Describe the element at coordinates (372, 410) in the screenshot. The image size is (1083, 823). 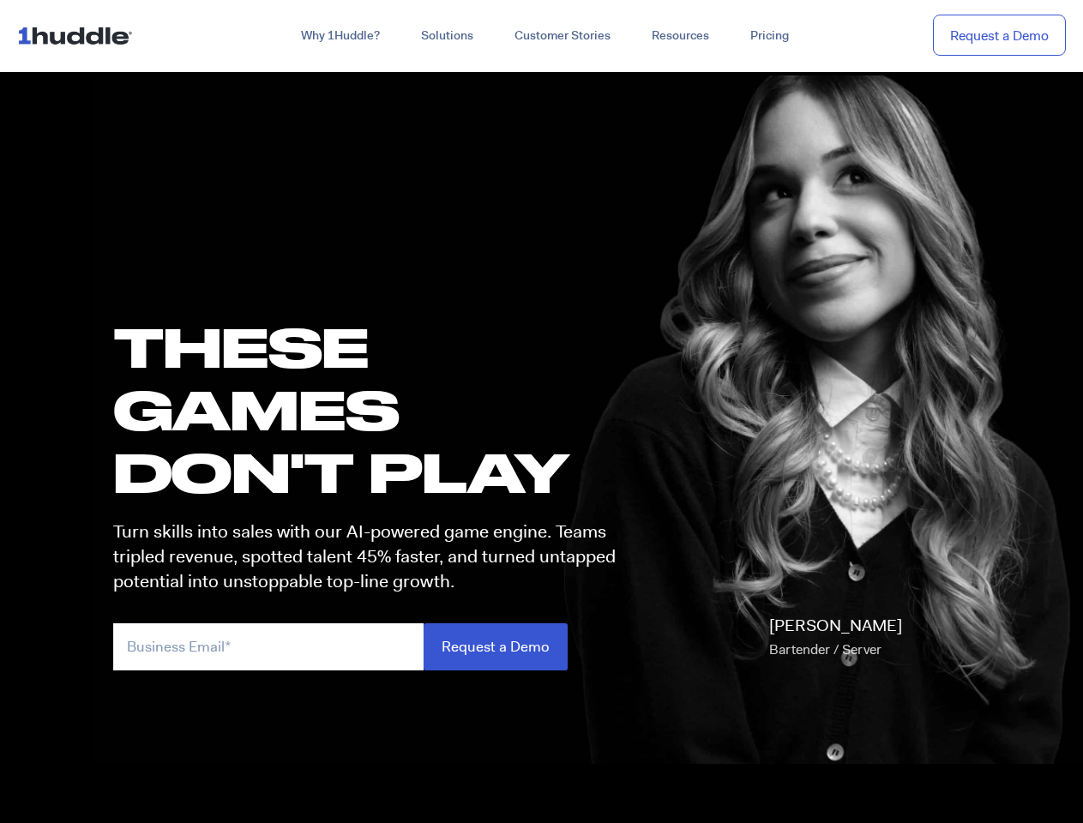
I see `h1: these GAMES DON'T PLAY` at that location.